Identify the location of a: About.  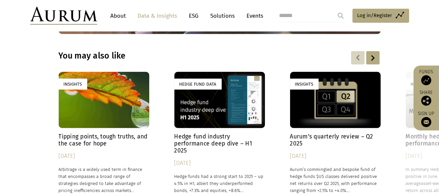
(118, 16).